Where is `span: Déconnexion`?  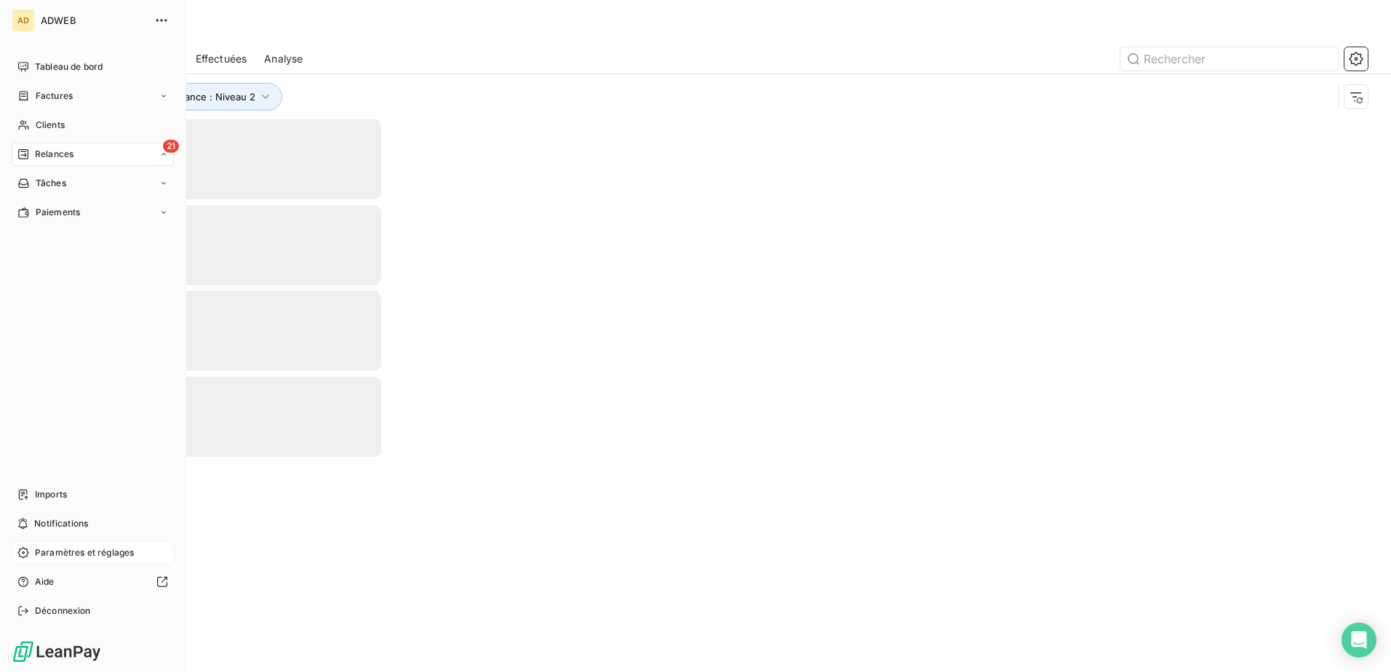
span: Déconnexion is located at coordinates (63, 611).